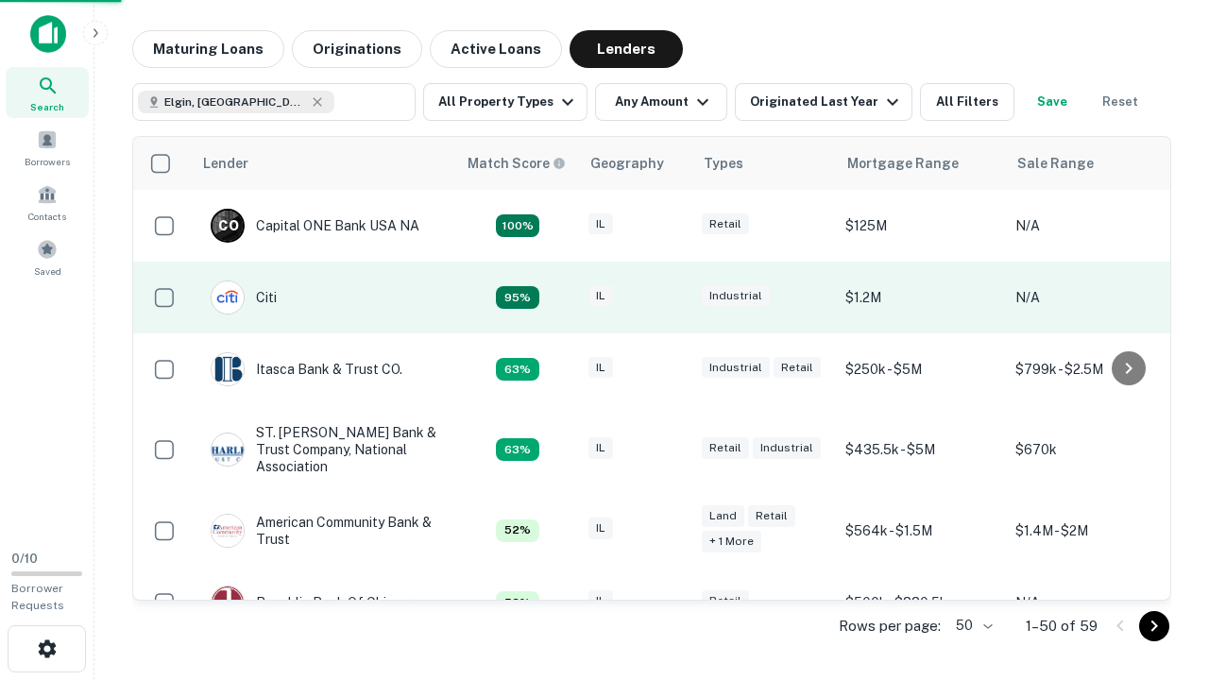  What do you see at coordinates (228, 226) in the screenshot?
I see `p: C O` at bounding box center [228, 226].